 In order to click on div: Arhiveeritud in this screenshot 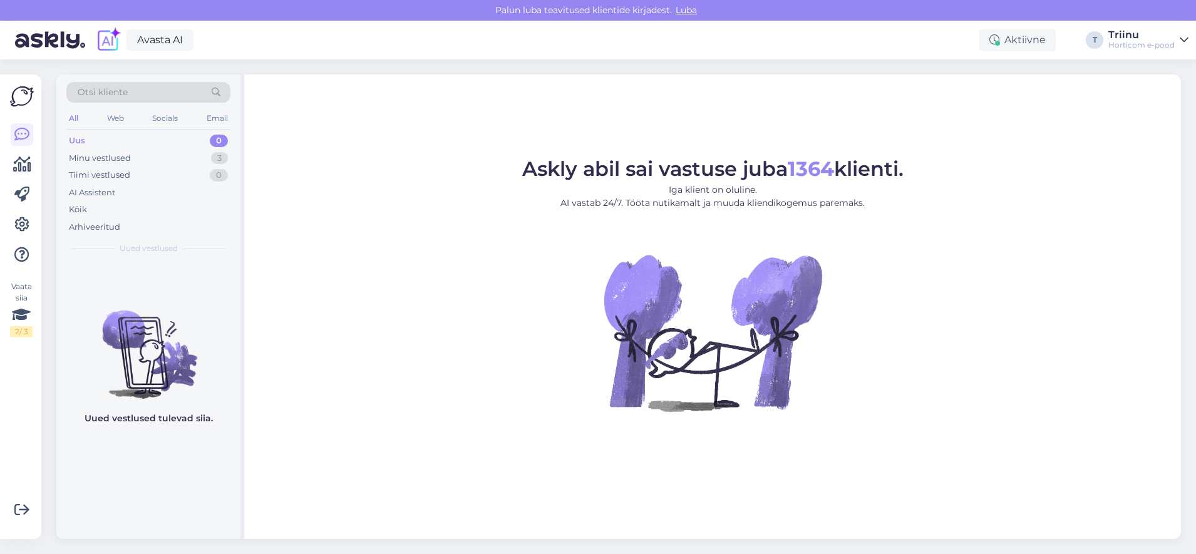, I will do `click(95, 227)`.